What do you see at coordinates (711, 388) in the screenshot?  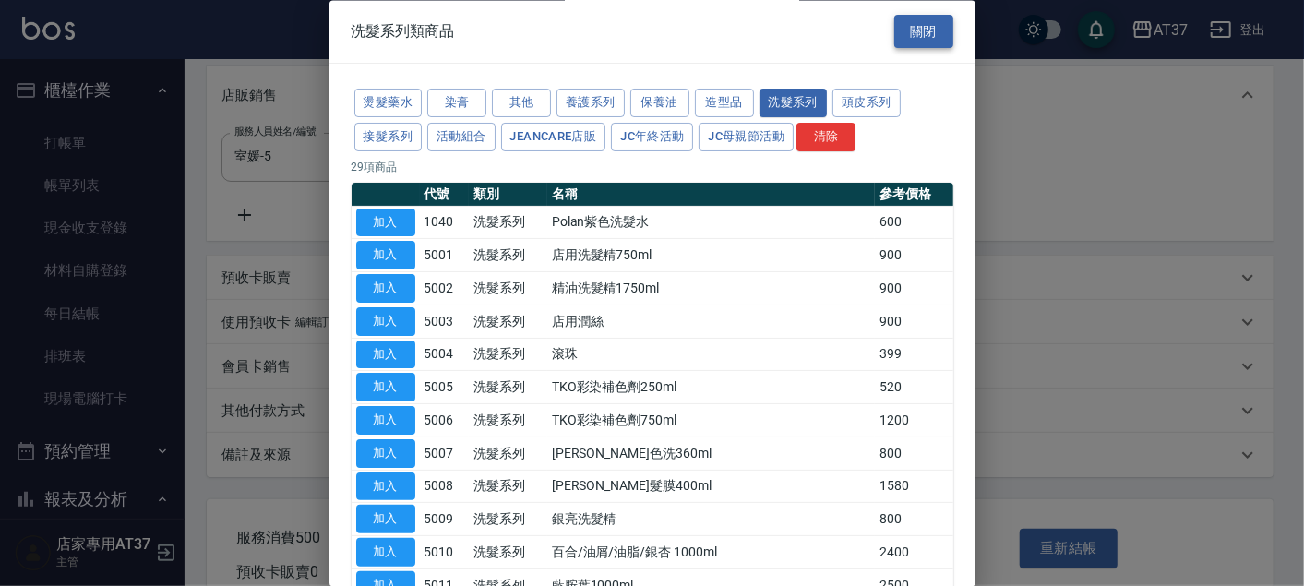 I see `td: TKO彩染補色劑250ml` at bounding box center [711, 388].